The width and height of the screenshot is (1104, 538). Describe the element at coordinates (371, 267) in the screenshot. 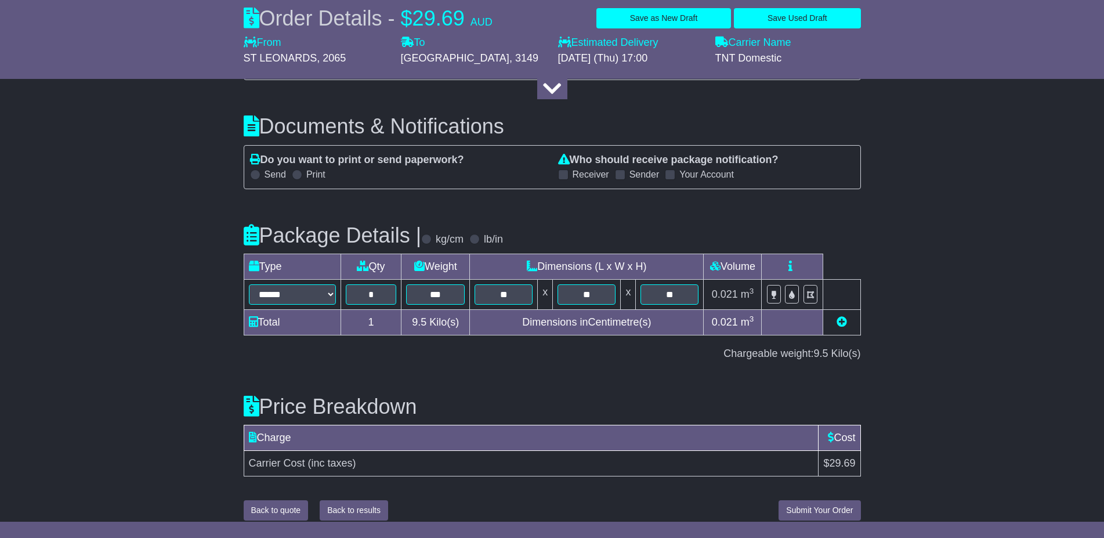

I see `td: Qty` at that location.